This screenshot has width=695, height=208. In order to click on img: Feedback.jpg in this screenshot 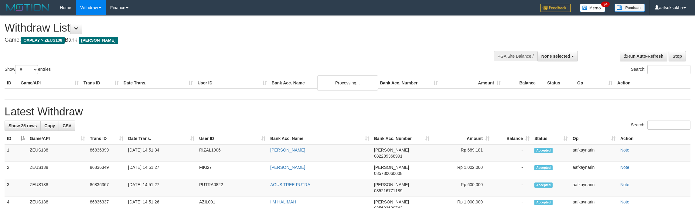, I will do `click(555, 8)`.